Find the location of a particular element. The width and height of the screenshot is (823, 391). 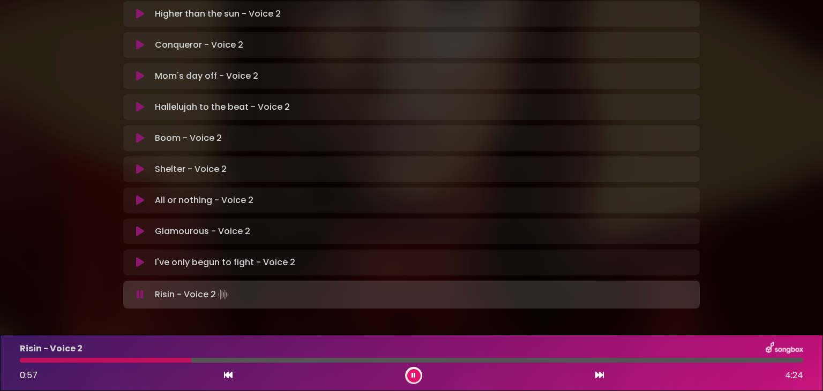

p: Hallelujah to the beat - Voice 2 is located at coordinates (222, 107).